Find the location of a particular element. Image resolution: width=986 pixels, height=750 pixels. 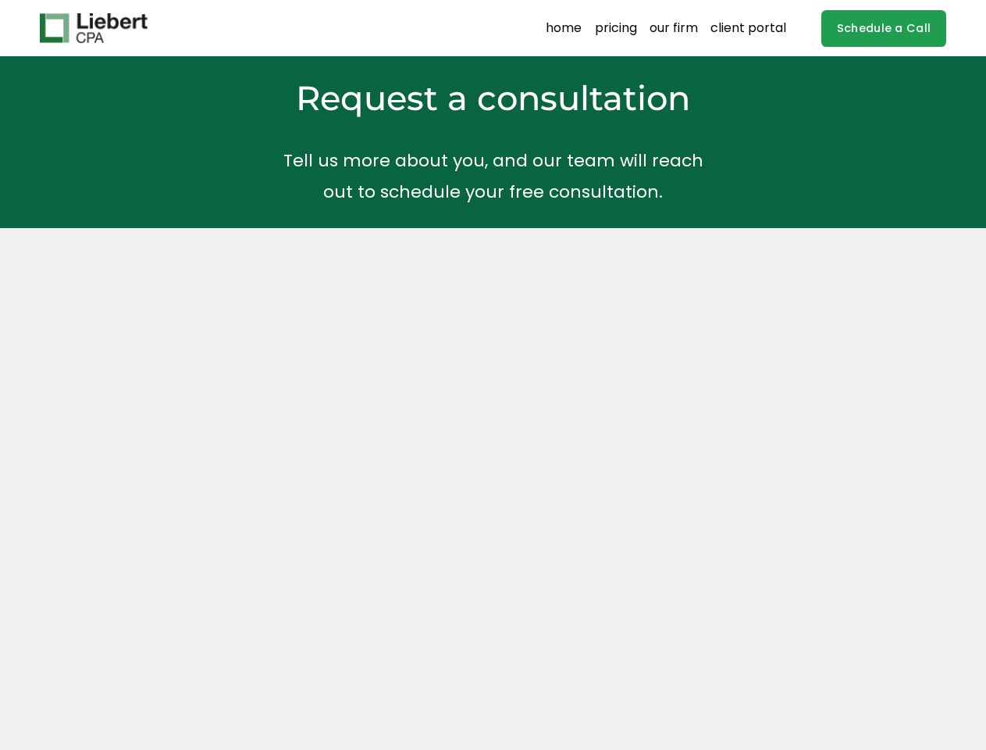

h2: Request a consultation is located at coordinates (493, 98).